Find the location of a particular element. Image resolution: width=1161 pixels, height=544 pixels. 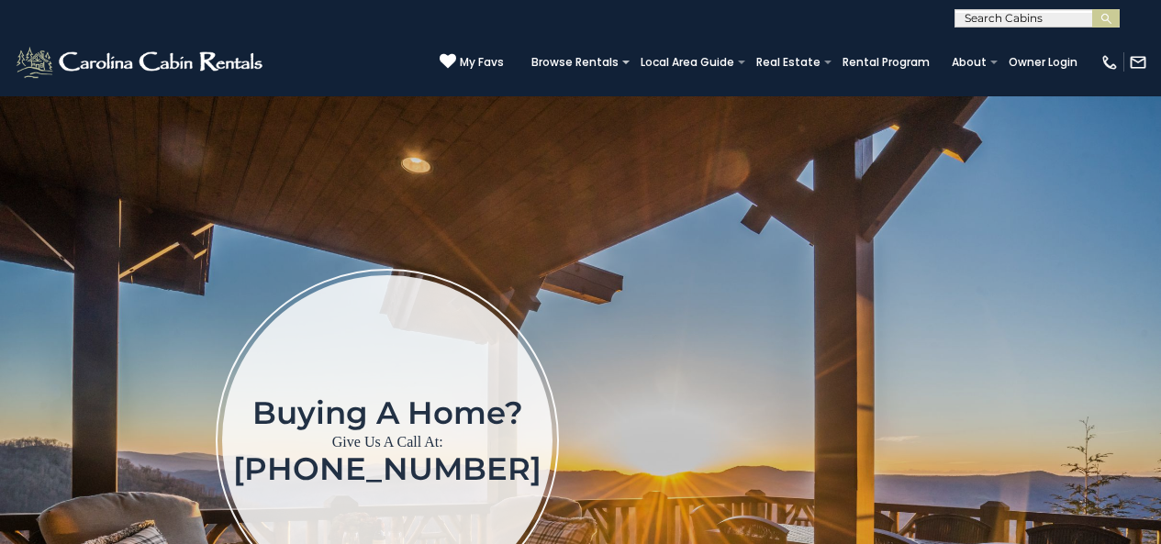

a: My Favs is located at coordinates (472, 62).